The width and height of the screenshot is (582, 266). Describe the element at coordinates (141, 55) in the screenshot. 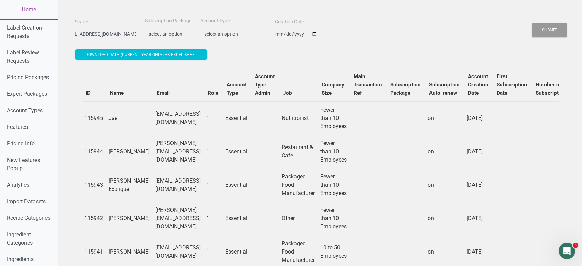

I see `span: Download data (current year only) as excel sheet` at that location.